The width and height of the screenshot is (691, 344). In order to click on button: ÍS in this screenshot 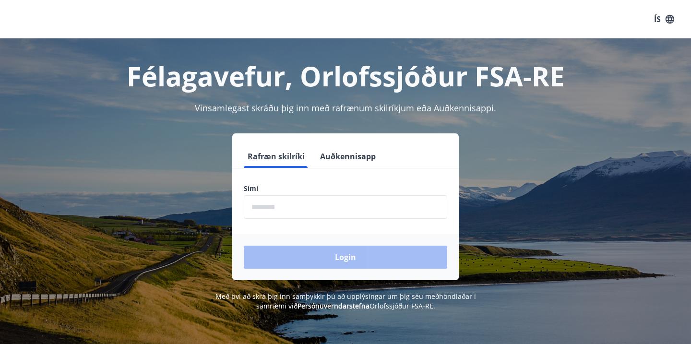, I will do `click(665, 19)`.